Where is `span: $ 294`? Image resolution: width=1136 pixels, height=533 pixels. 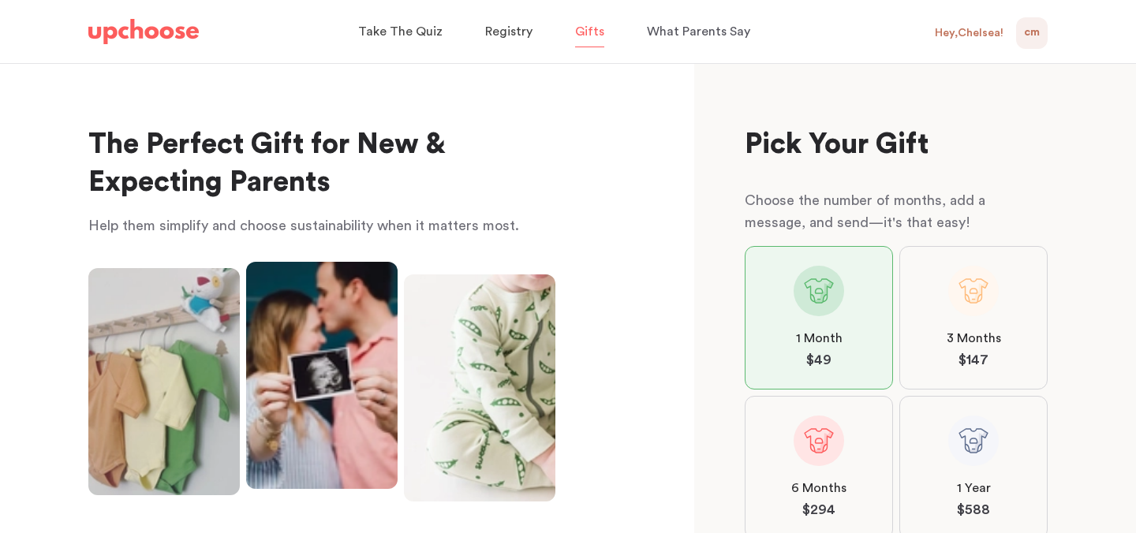
span: $ 294 is located at coordinates (819, 511).